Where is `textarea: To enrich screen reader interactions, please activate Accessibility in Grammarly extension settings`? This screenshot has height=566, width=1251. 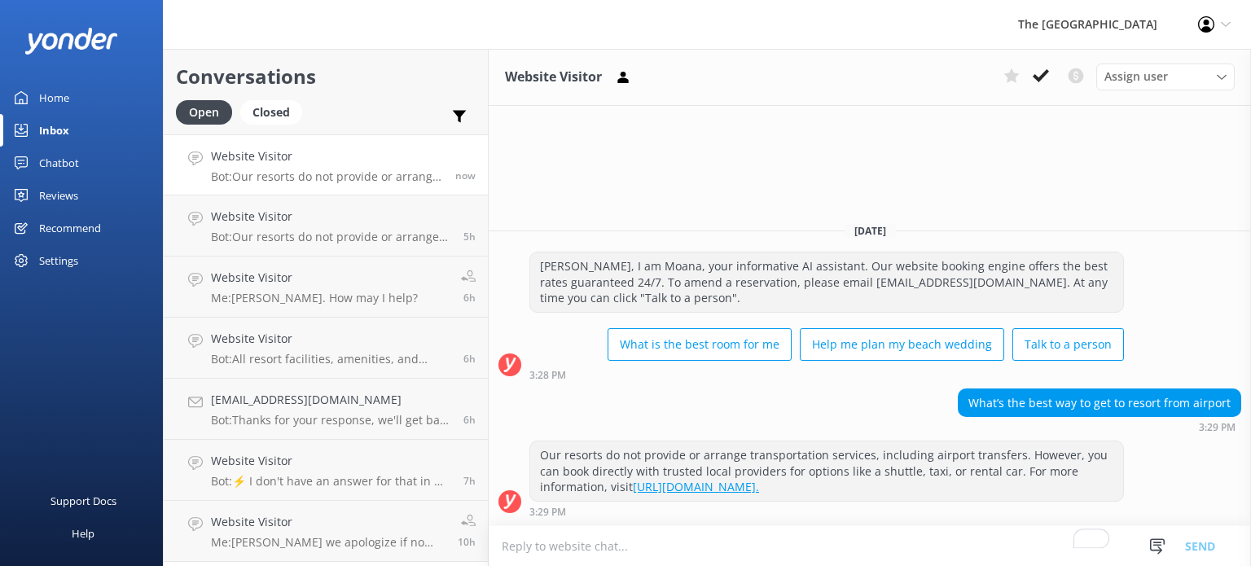
textarea: To enrich screen reader interactions, please activate Accessibility in Grammarly extension settings is located at coordinates (870, 546).